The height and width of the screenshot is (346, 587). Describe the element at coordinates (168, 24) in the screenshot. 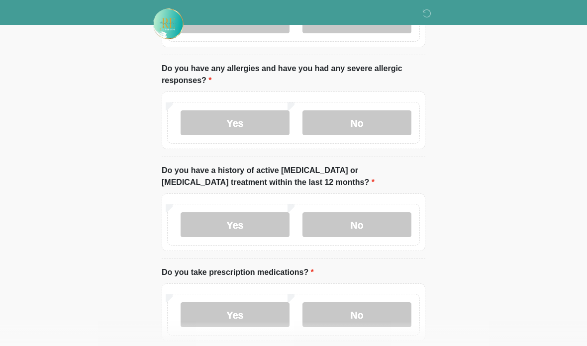

I see `img: Rehydrate Aesthetics & Wellness Logo` at that location.